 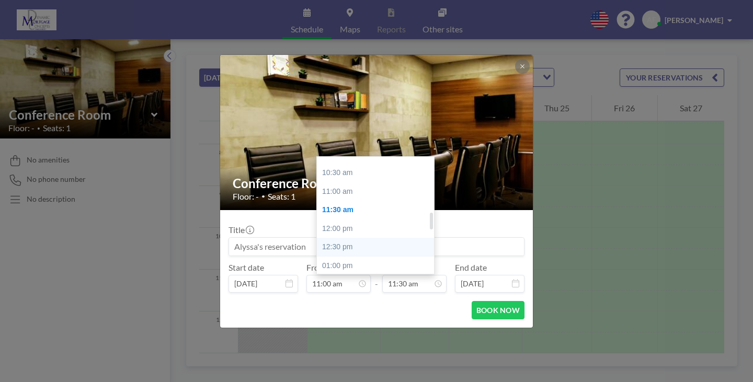 What do you see at coordinates (378, 266) in the screenshot?
I see `div: 01:00 pm` at bounding box center [378, 266].